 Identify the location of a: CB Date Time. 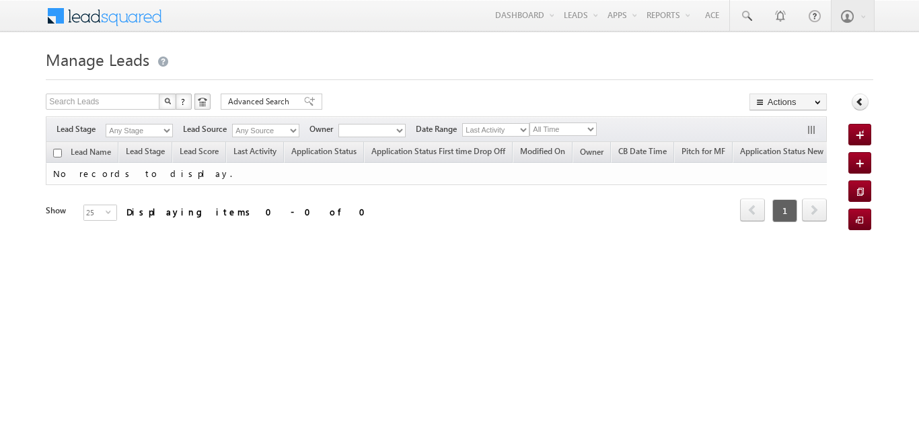
(643, 153).